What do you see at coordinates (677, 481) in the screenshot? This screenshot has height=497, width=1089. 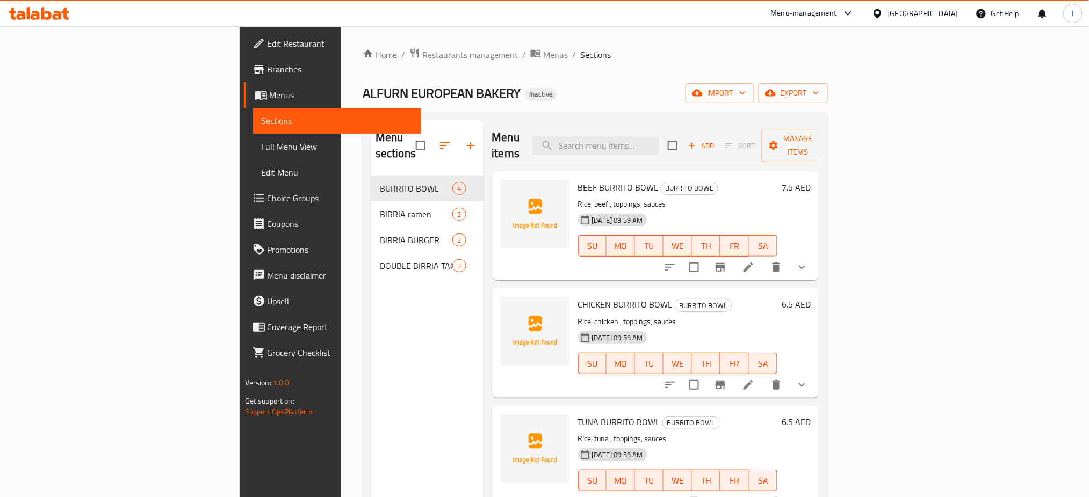 I see `button: WE` at bounding box center [677, 481].